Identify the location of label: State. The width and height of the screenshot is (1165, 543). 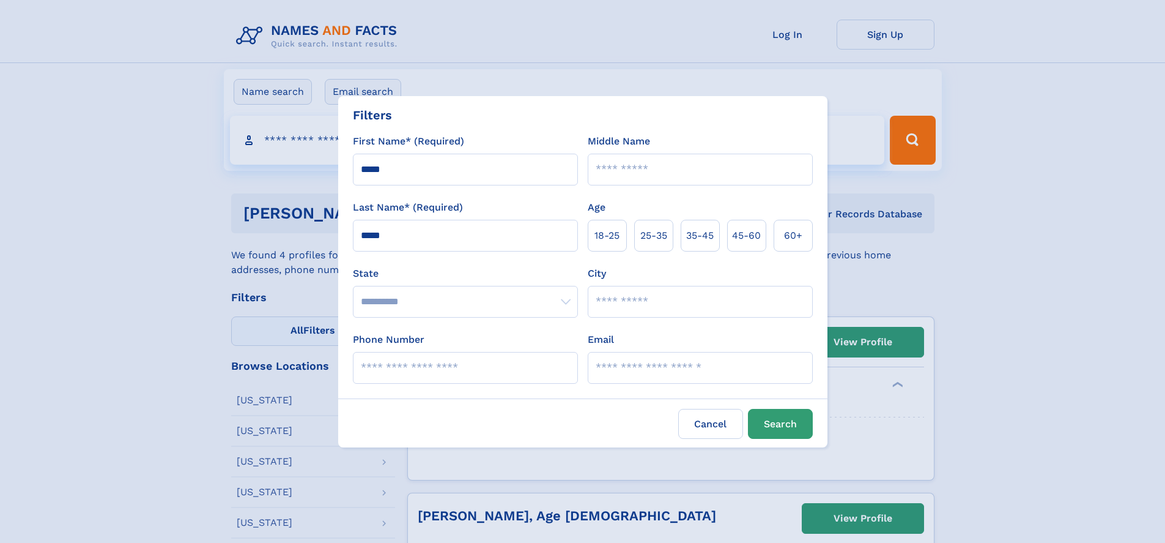
(465, 273).